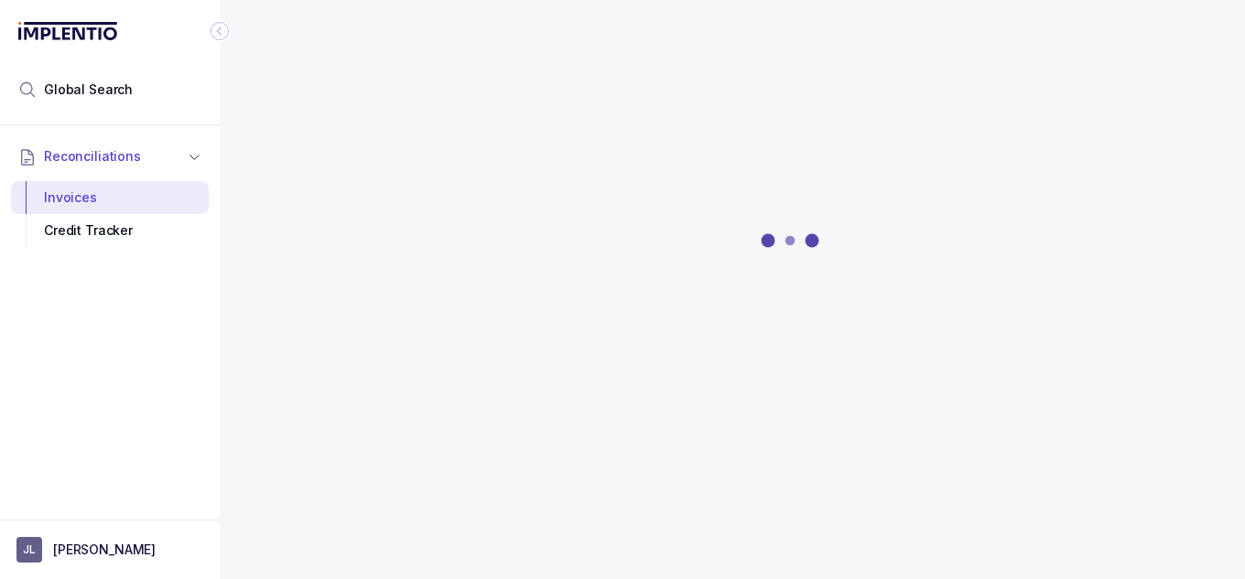 The height and width of the screenshot is (579, 1245). What do you see at coordinates (110, 198) in the screenshot?
I see `div: Invoices` at bounding box center [110, 198].